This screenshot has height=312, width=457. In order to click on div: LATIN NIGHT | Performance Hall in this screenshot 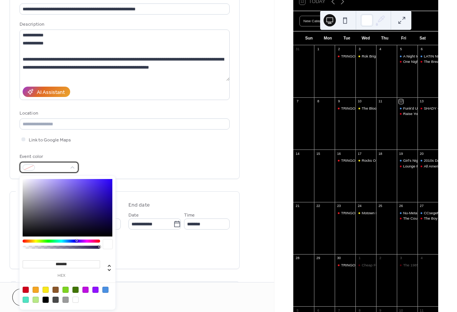, I will do `click(428, 56)`.